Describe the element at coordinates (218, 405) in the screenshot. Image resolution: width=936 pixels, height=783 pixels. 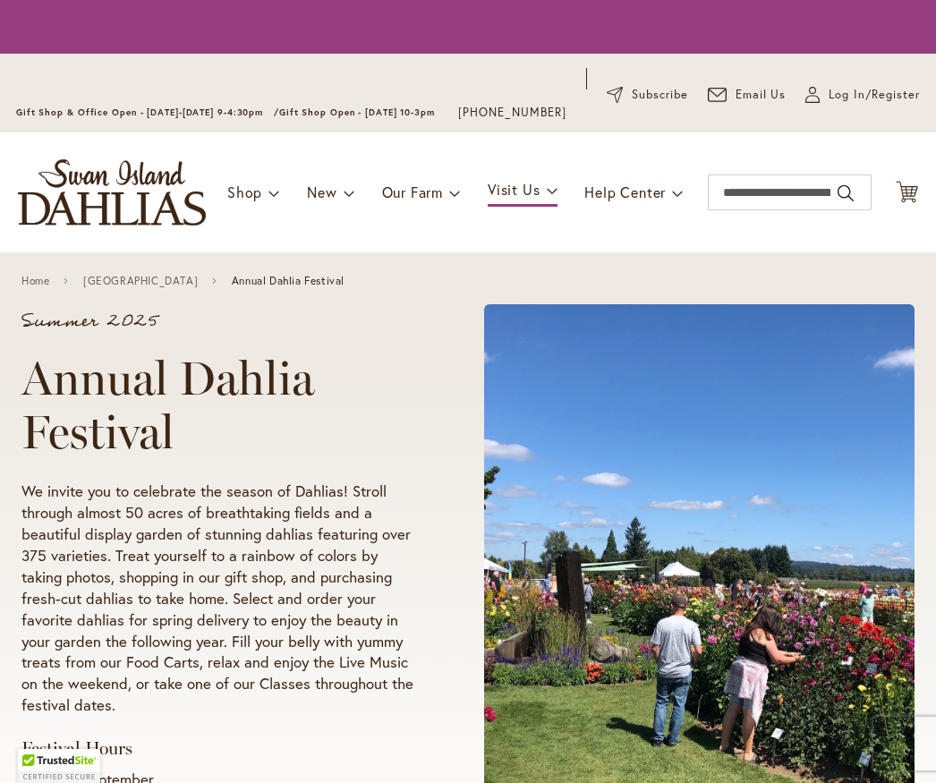
I see `h1: Annual Dahlia Festival` at that location.